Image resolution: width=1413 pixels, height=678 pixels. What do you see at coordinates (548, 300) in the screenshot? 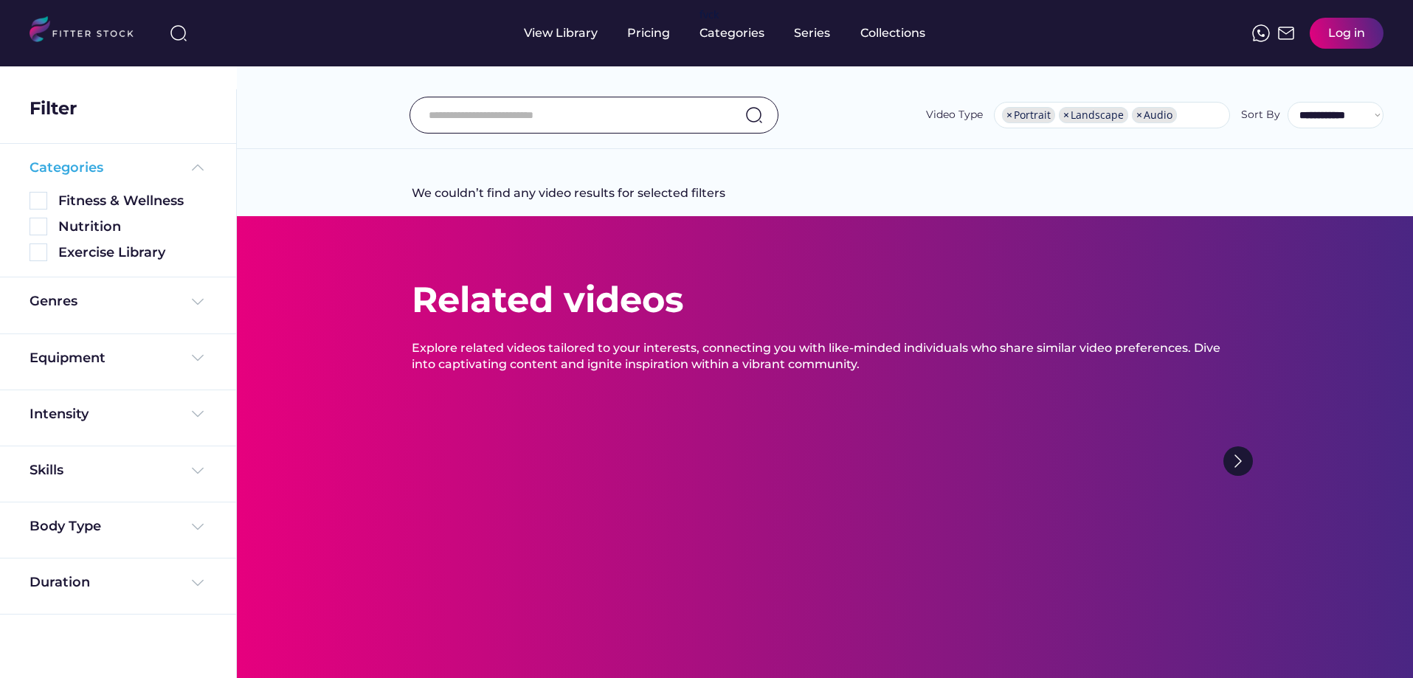
I see `div: Related videos` at bounding box center [548, 300].